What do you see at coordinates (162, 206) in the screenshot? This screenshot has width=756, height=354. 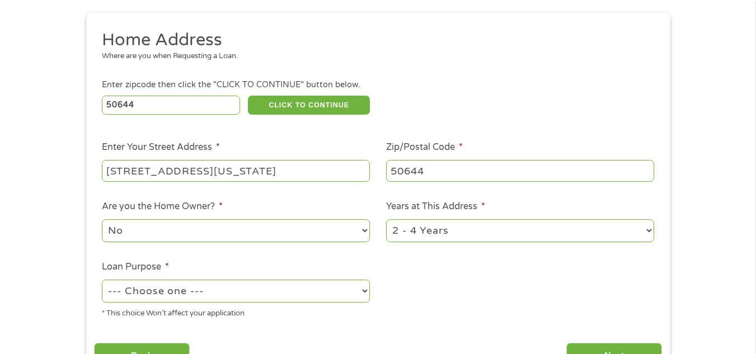 I see `label: Are you the Home Owner?` at bounding box center [162, 206].